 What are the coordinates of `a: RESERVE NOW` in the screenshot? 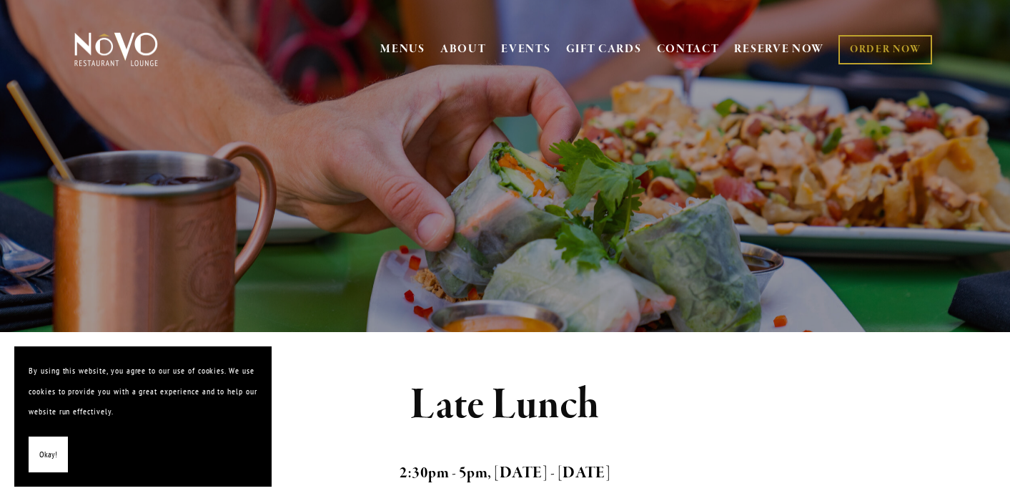 It's located at (779, 49).